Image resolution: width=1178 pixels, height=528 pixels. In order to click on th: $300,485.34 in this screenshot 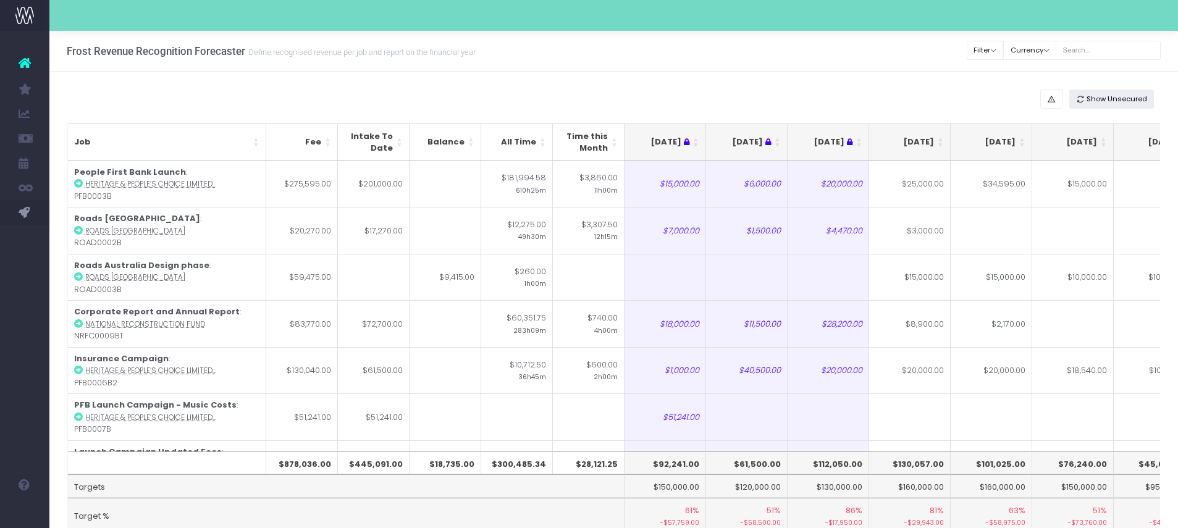, I will do `click(517, 463)`.